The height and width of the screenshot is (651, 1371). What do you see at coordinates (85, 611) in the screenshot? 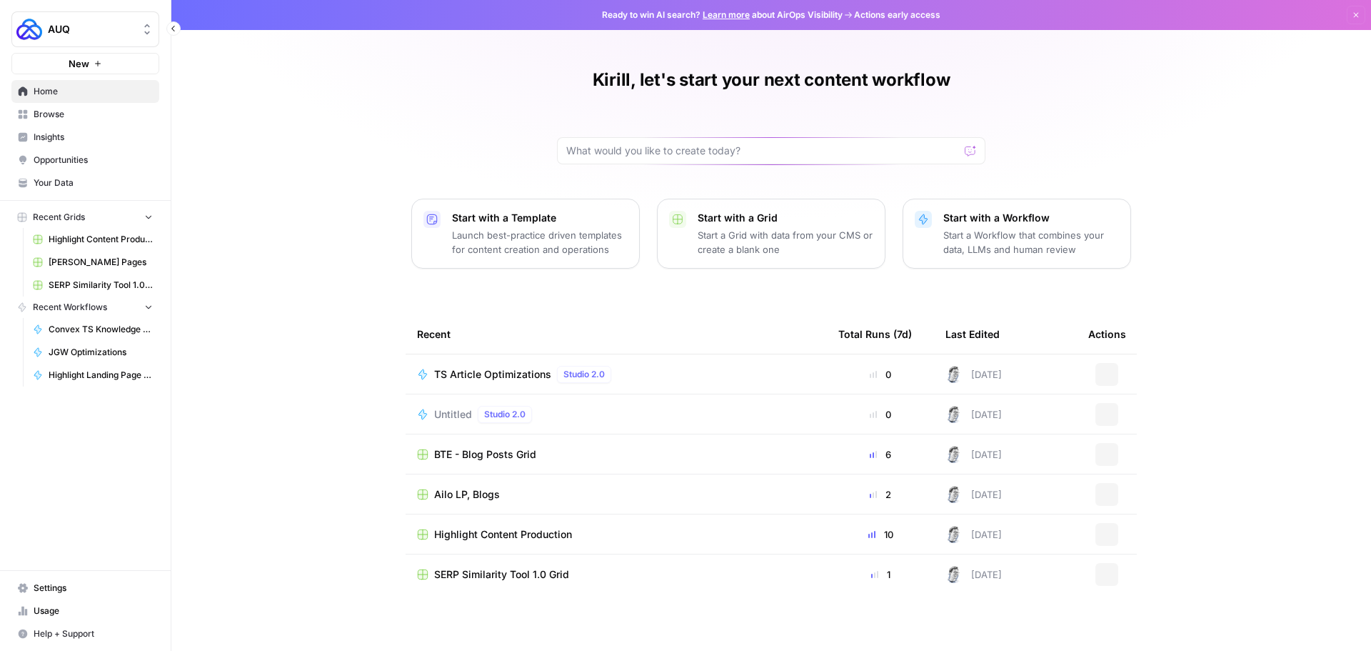
I see `a: Usage` at bounding box center [85, 611].